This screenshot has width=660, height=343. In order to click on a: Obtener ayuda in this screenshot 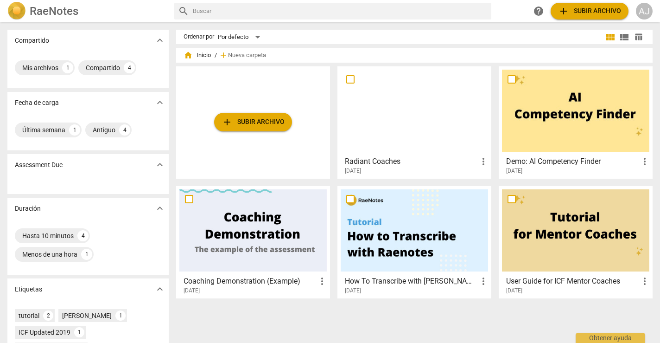, I will do `click(539, 11)`.